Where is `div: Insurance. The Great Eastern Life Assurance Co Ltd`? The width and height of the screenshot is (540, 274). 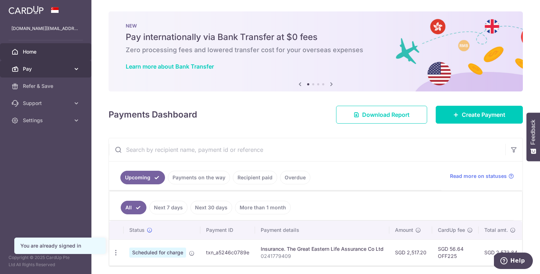 div: Insurance. The Great Eastern Life Assurance Co Ltd is located at coordinates (322, 249).